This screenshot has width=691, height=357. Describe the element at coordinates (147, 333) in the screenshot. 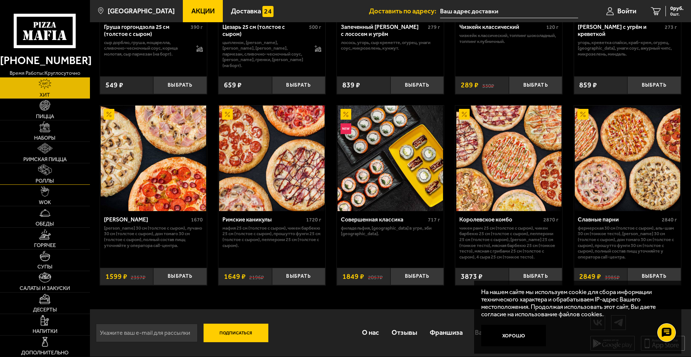

I see `input: Укажите ваш e-mail для рассылки` at that location.